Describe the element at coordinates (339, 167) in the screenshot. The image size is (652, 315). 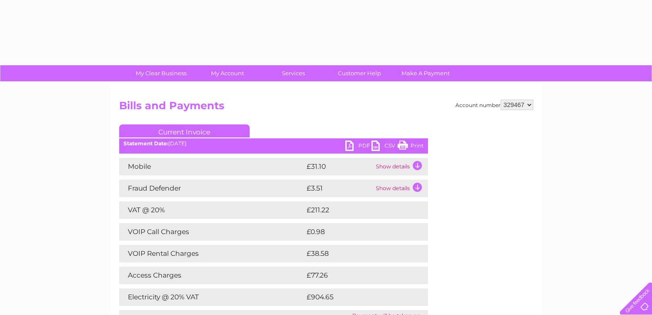
I see `td: £31.10` at that location.